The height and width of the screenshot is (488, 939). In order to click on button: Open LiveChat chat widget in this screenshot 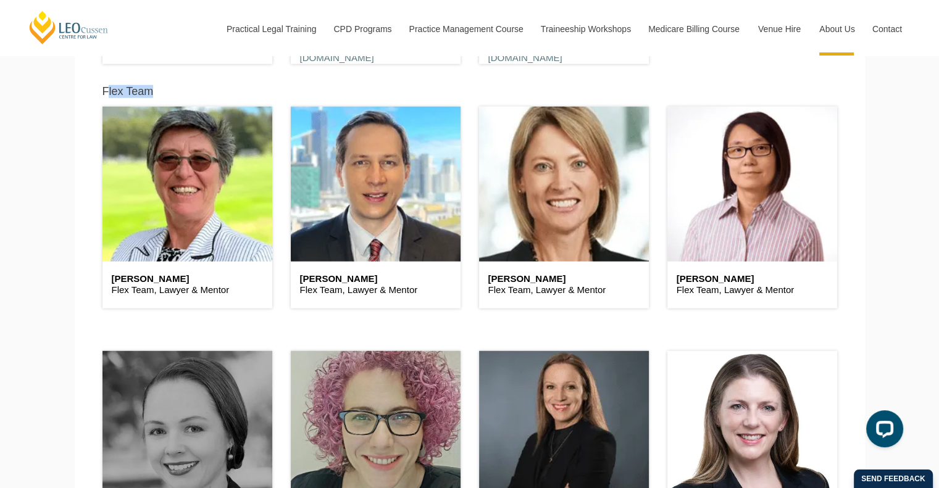, I will do `click(28, 23)`.